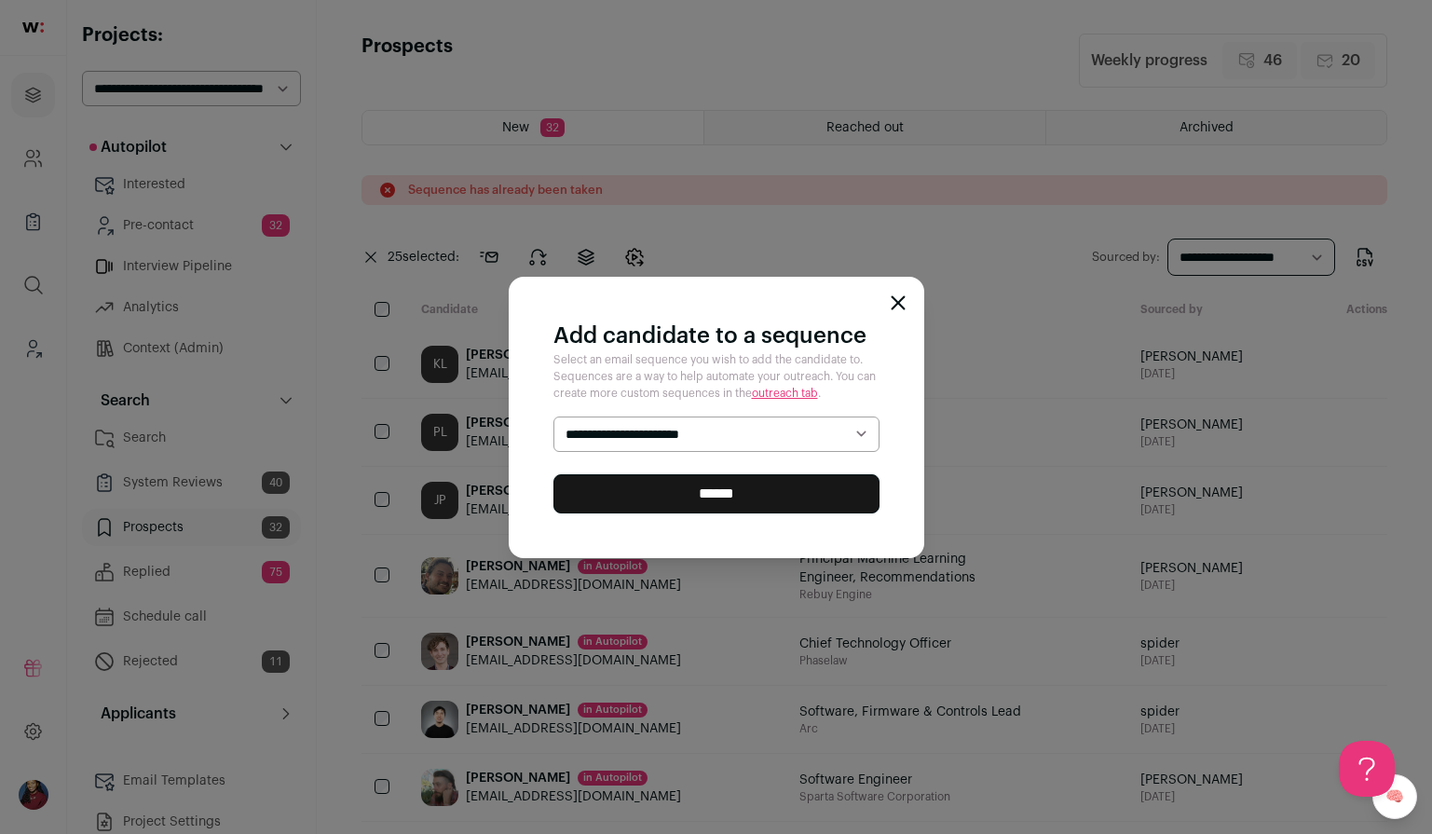 The image size is (1432, 834). What do you see at coordinates (785, 393) in the screenshot?
I see `a: outreach tab` at bounding box center [785, 393].